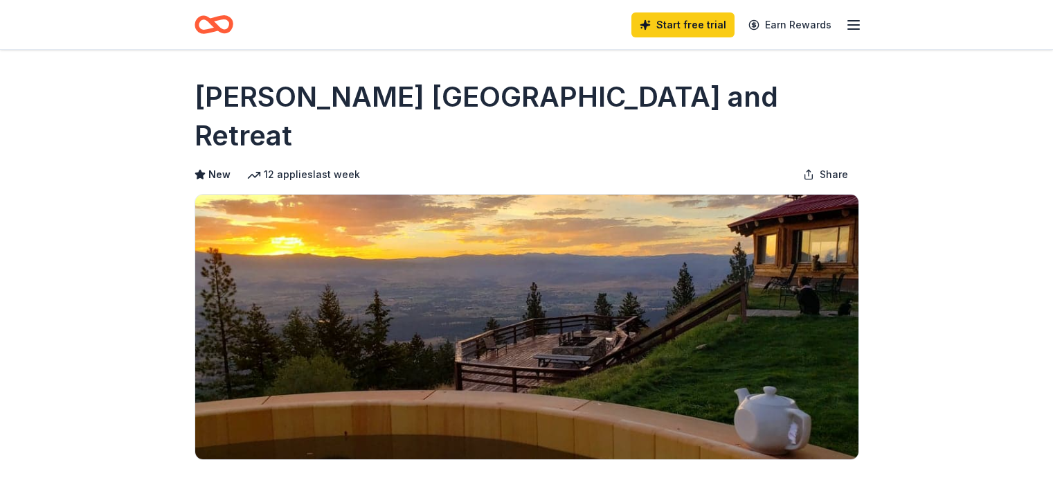  I want to click on span: New, so click(219, 174).